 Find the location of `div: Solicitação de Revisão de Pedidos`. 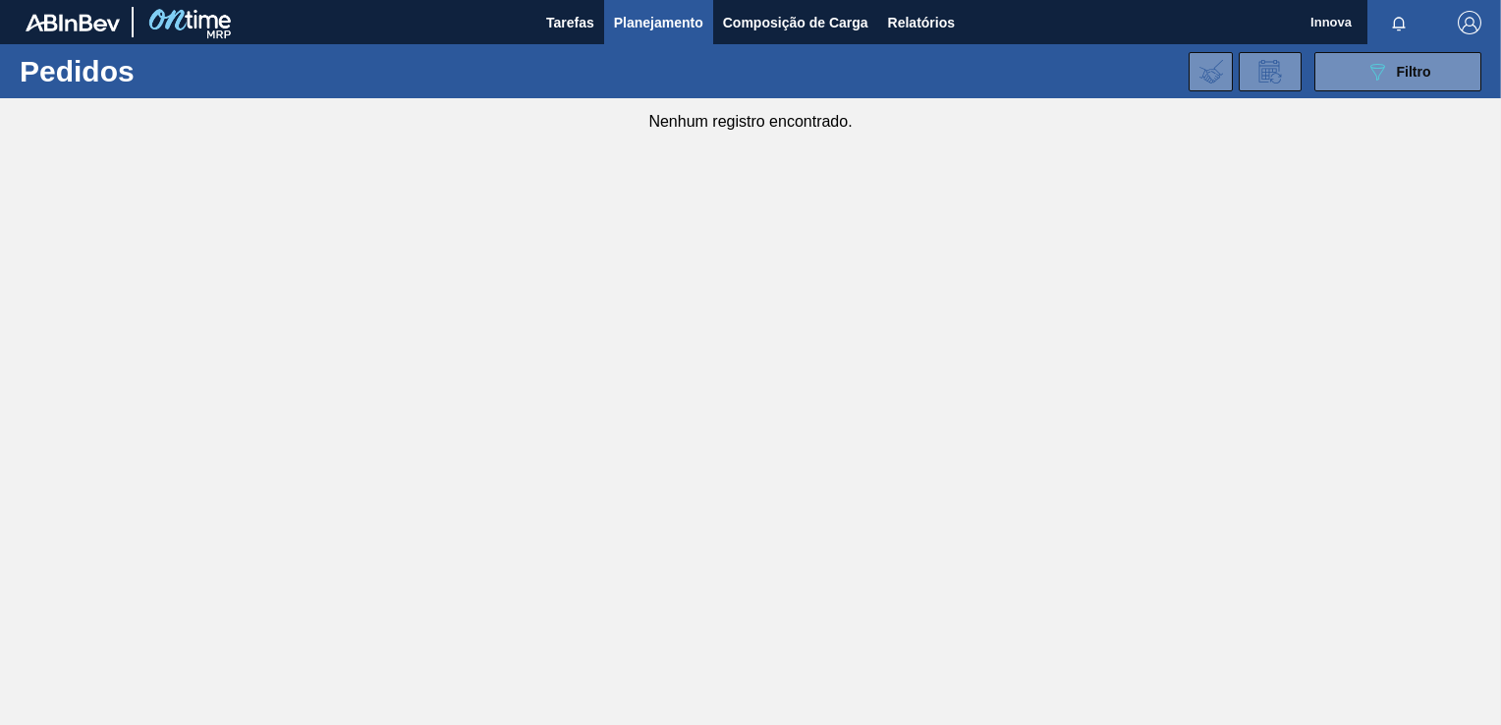

div: Solicitação de Revisão de Pedidos is located at coordinates (1270, 72).